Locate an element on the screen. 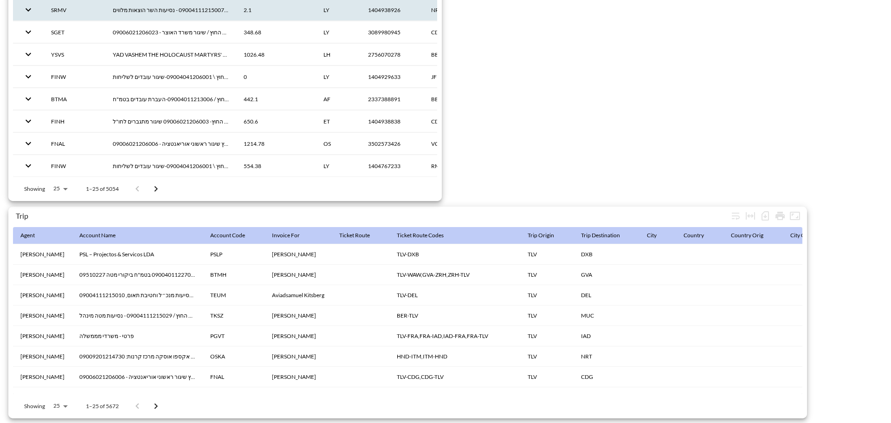 This screenshot has height=423, width=891. th: TLV-DEL is located at coordinates (455, 295).